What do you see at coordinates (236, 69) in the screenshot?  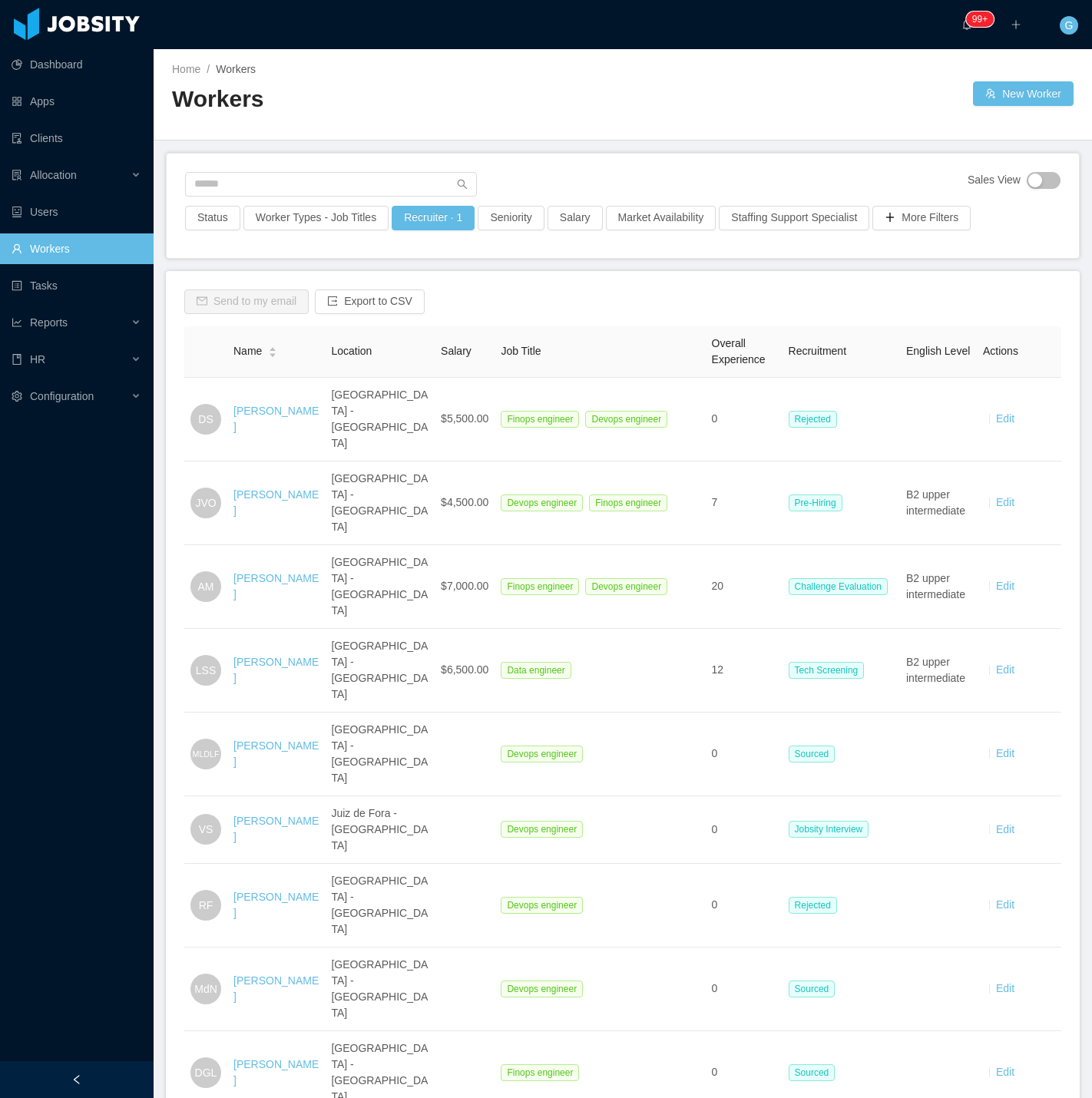 I see `span: Workers` at bounding box center [236, 69].